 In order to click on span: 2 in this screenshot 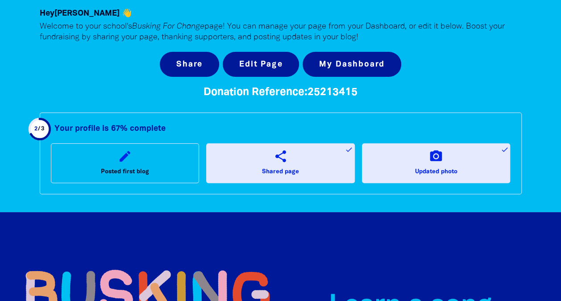, I will do `click(36, 128)`.